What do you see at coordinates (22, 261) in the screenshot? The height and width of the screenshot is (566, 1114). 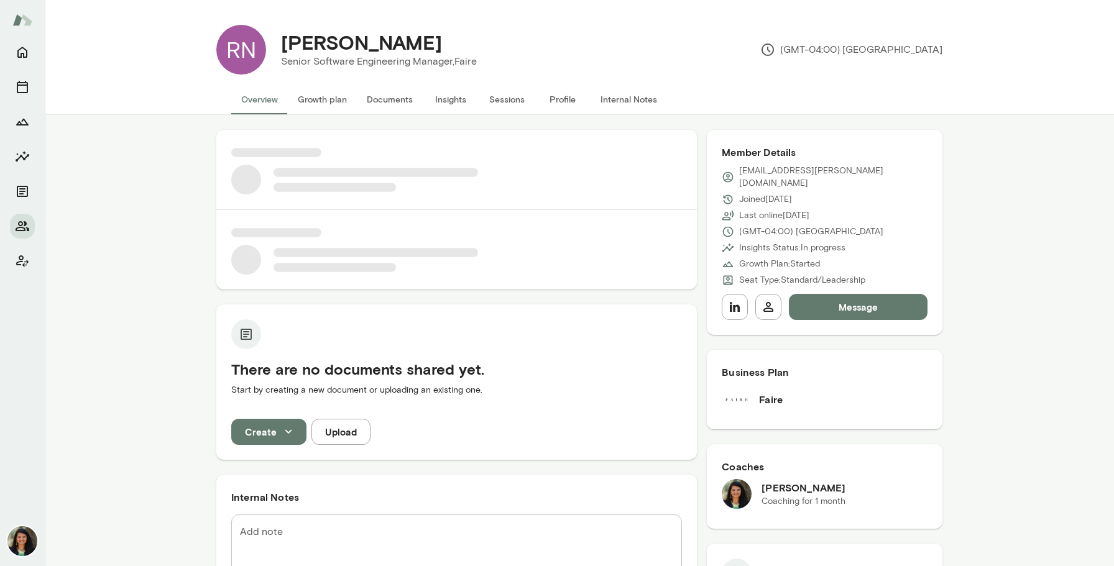 I see `button: Client app` at bounding box center [22, 261].